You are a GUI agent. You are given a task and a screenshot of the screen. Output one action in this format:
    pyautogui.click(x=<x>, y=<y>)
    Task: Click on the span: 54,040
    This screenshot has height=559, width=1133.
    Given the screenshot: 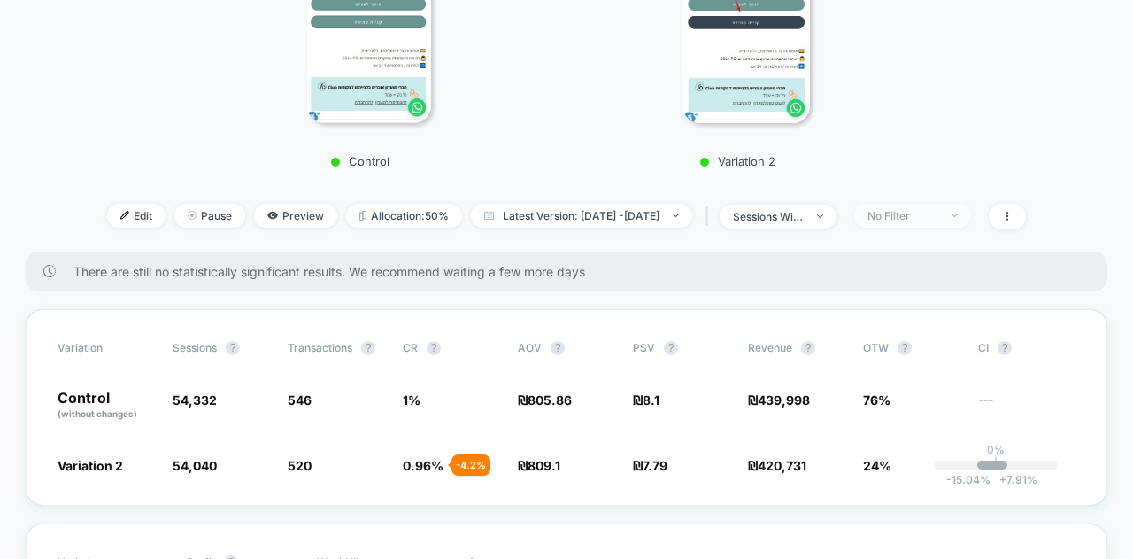 What is the action you would take?
    pyautogui.click(x=195, y=465)
    